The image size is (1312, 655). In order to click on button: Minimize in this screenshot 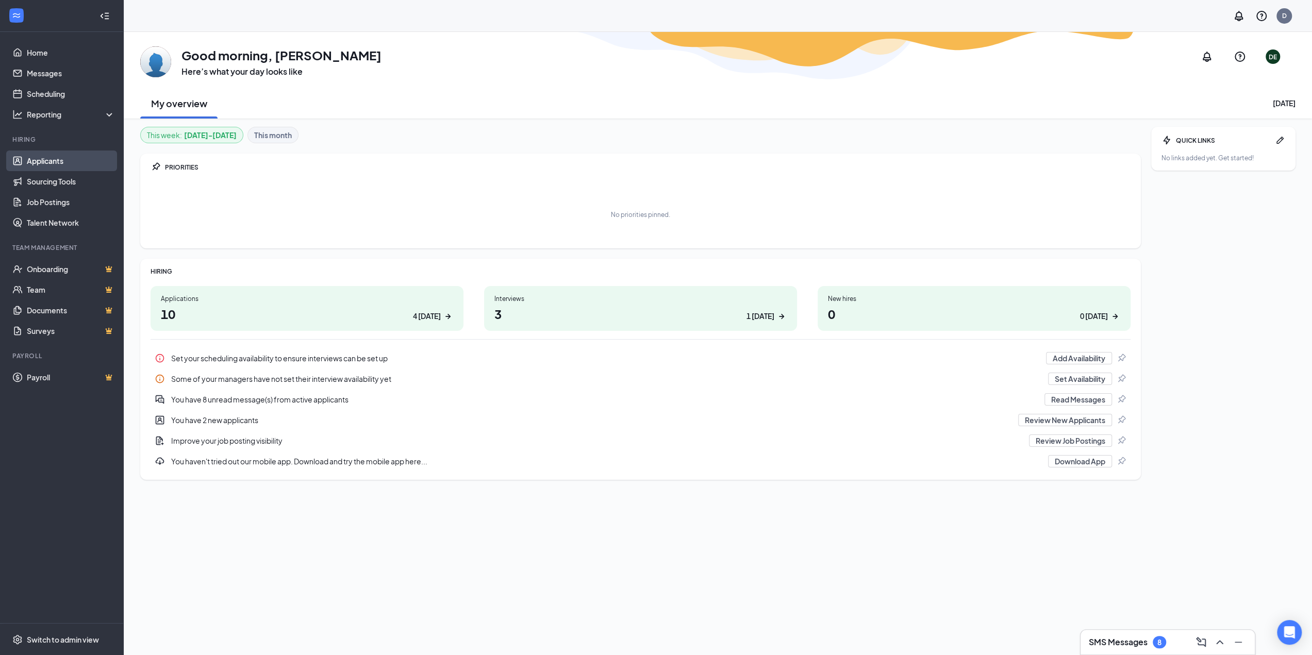, I will do `click(1239, 642)`.